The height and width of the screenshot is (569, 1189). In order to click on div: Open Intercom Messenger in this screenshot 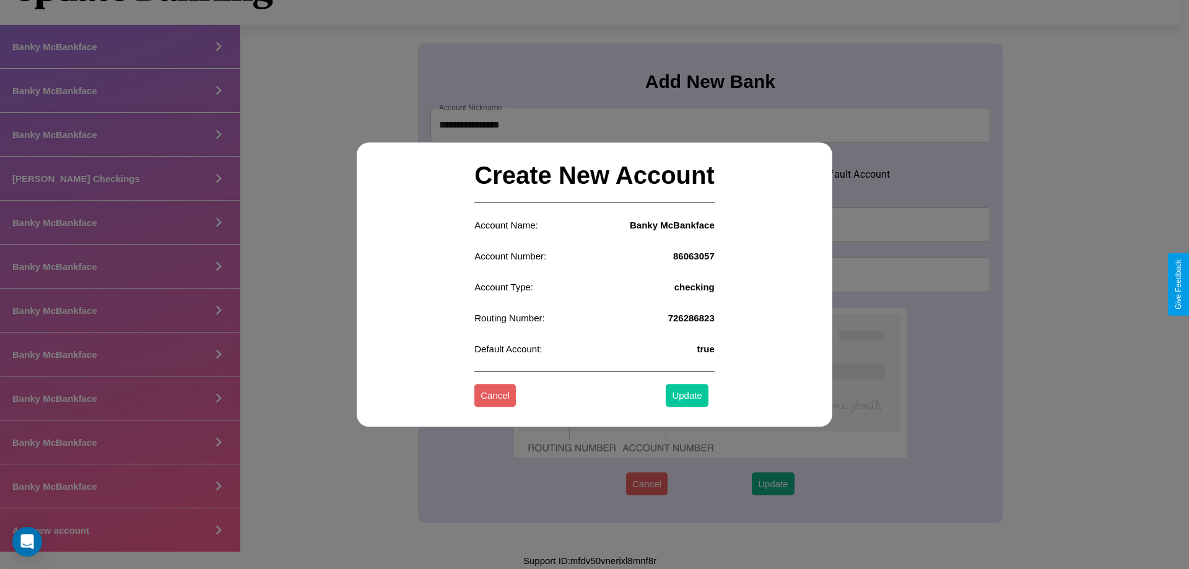, I will do `click(27, 542)`.